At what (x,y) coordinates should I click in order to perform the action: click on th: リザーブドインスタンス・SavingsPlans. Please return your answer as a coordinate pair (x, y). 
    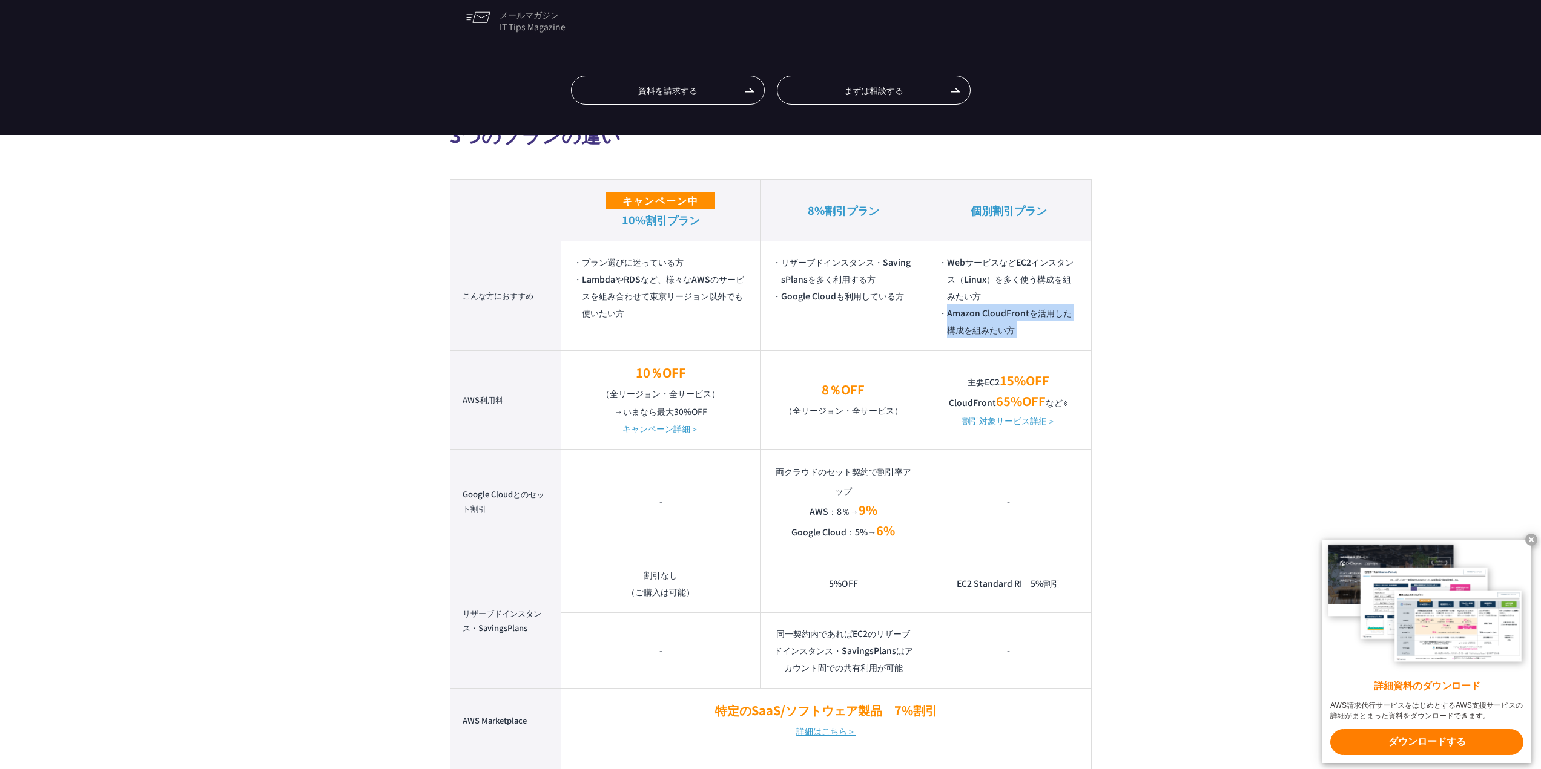
    Looking at the image, I should click on (505, 621).